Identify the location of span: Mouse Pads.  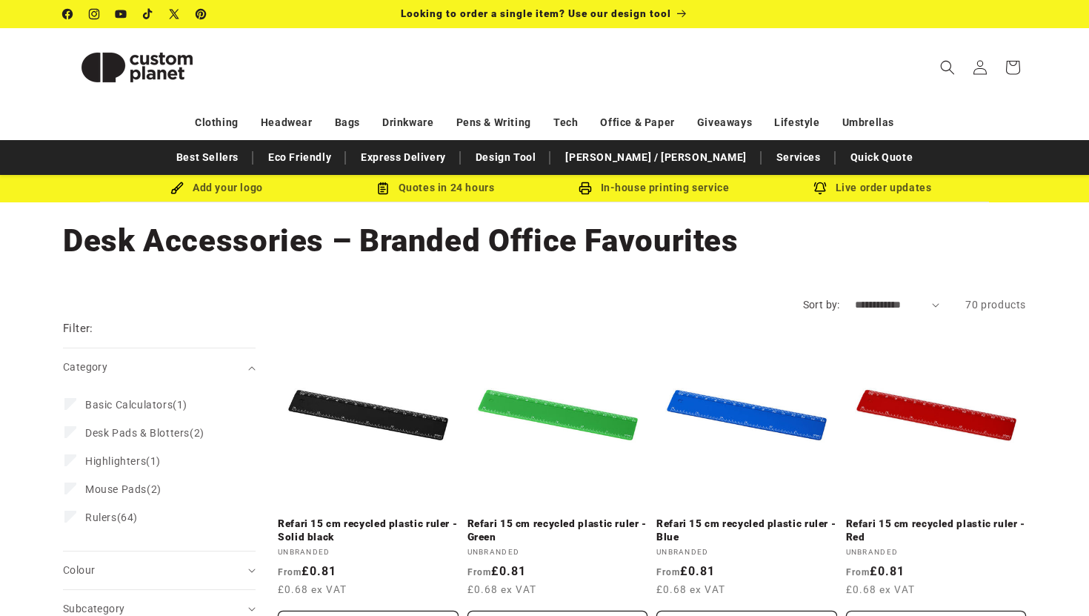
(116, 489).